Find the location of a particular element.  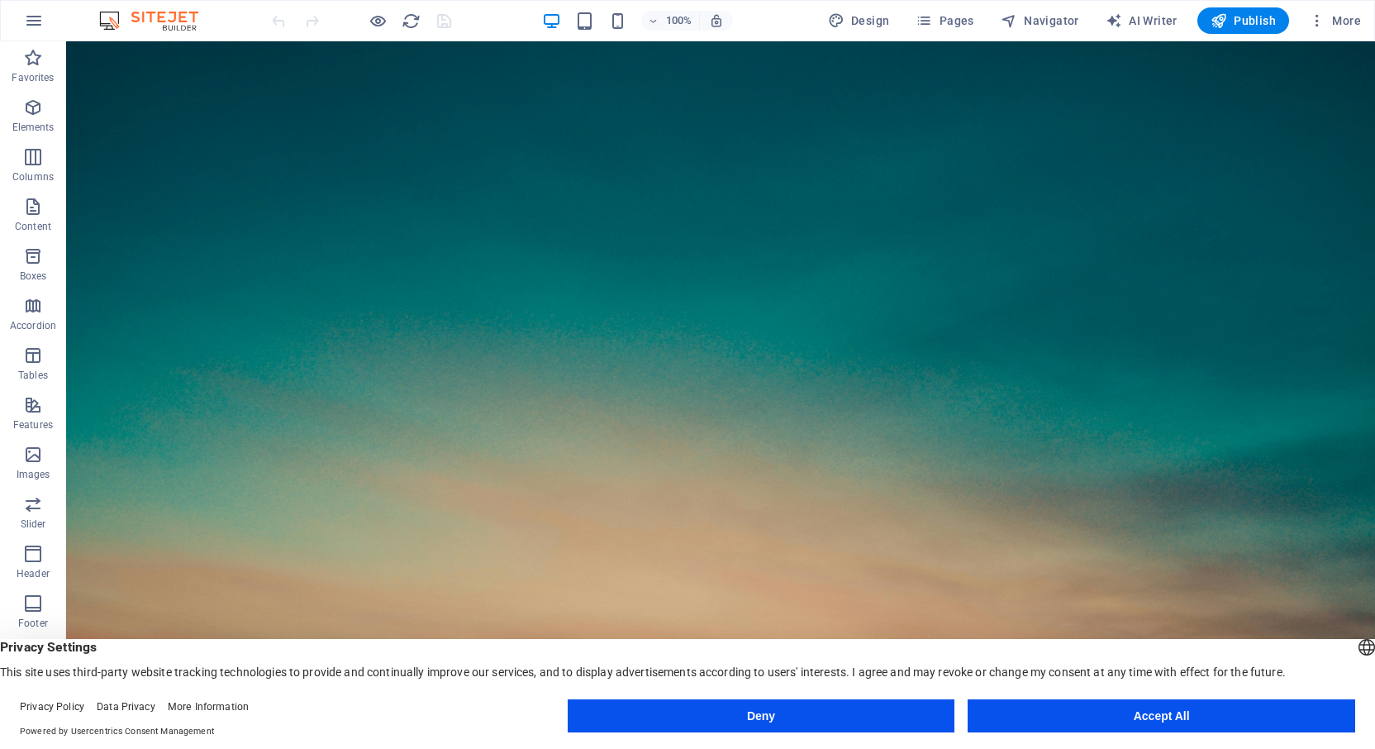

p: Tables is located at coordinates (33, 375).